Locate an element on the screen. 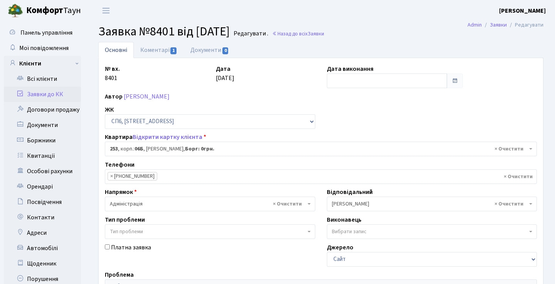  label: Квартира is located at coordinates (155, 137).